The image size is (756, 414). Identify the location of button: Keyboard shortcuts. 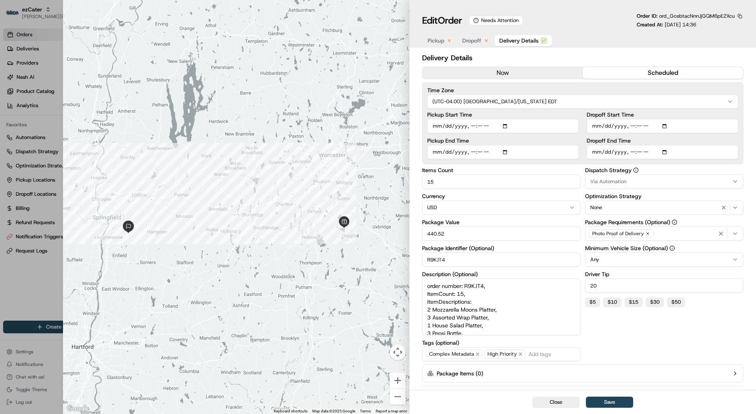
(291, 411).